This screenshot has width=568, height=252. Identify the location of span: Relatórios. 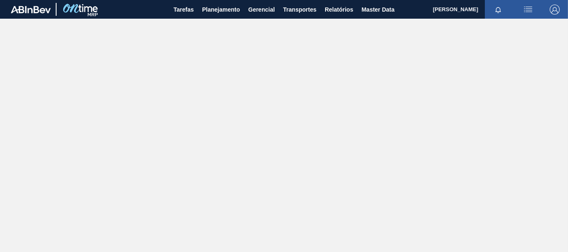
(339, 10).